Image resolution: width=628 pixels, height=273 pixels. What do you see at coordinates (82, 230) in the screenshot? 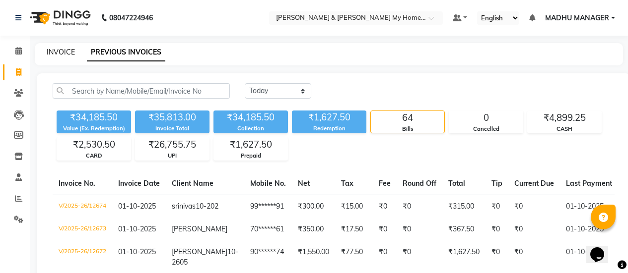
I see `td: V/2025-26/12673` at bounding box center [82, 230].